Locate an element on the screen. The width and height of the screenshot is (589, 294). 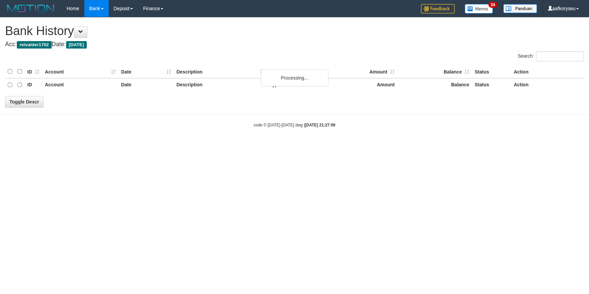
input: Search: is located at coordinates (560, 56).